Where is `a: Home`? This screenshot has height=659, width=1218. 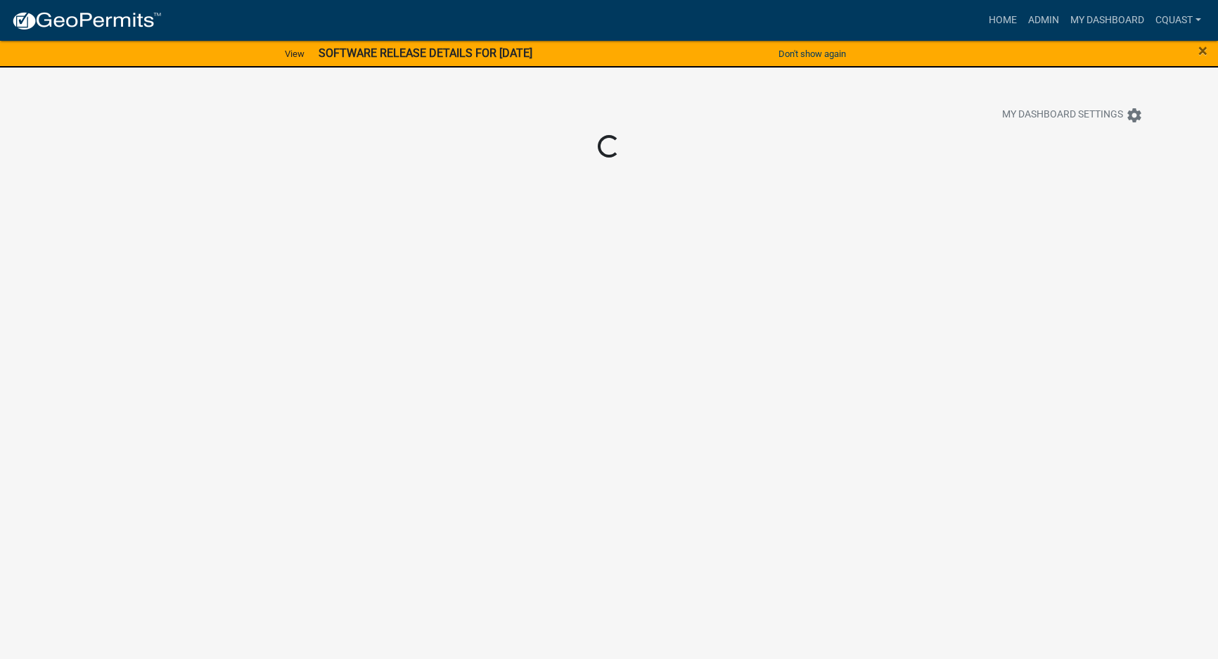 a: Home is located at coordinates (1002, 20).